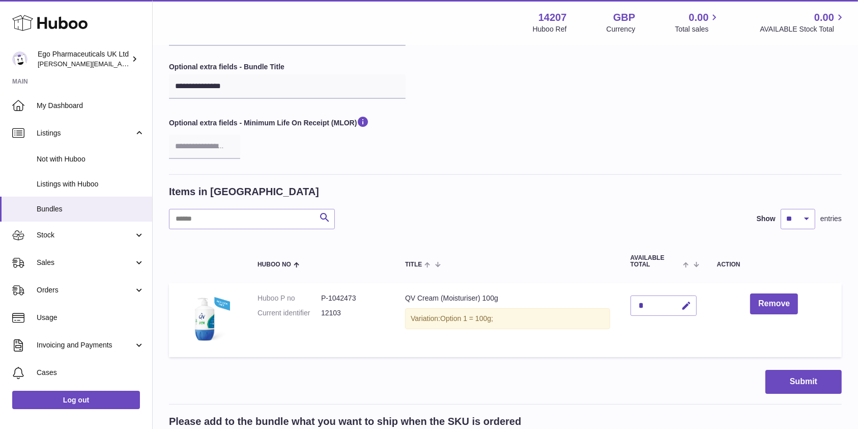 The image size is (858, 429). What do you see at coordinates (803, 22) in the screenshot?
I see `a: 0.00 AVAILABLE Stock Total` at bounding box center [803, 22].